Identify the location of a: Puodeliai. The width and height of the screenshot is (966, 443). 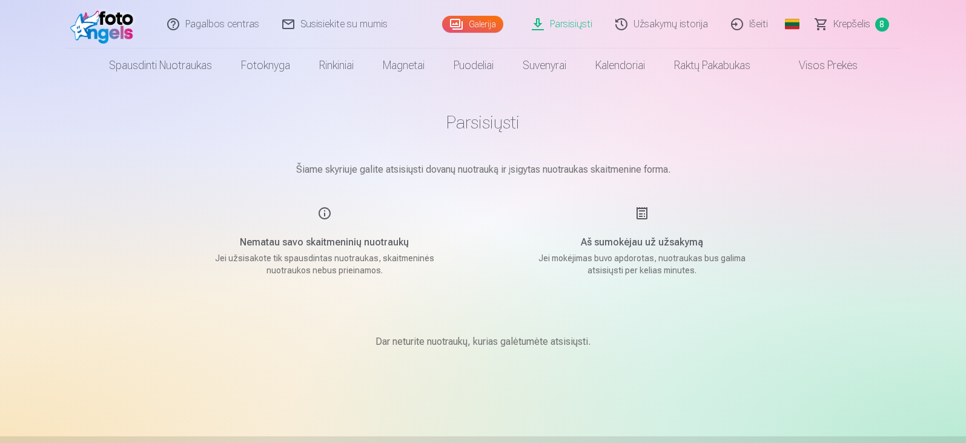
(473, 65).